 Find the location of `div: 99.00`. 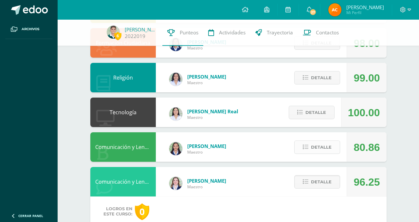

div: 99.00 is located at coordinates (367, 78).